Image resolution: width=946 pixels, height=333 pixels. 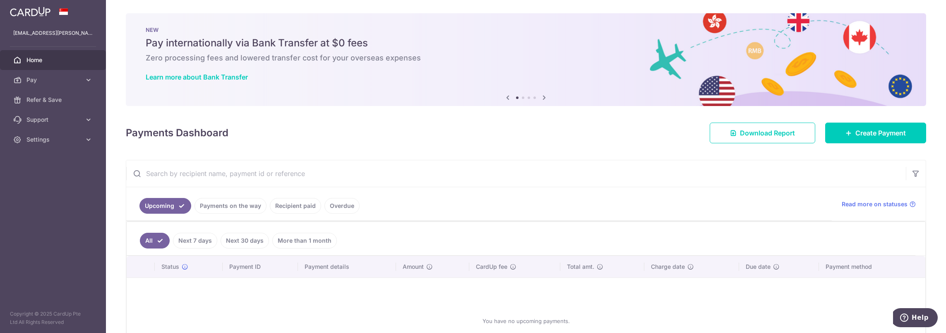 What do you see at coordinates (874, 204) in the screenshot?
I see `span: Read more on statuses` at bounding box center [874, 204].